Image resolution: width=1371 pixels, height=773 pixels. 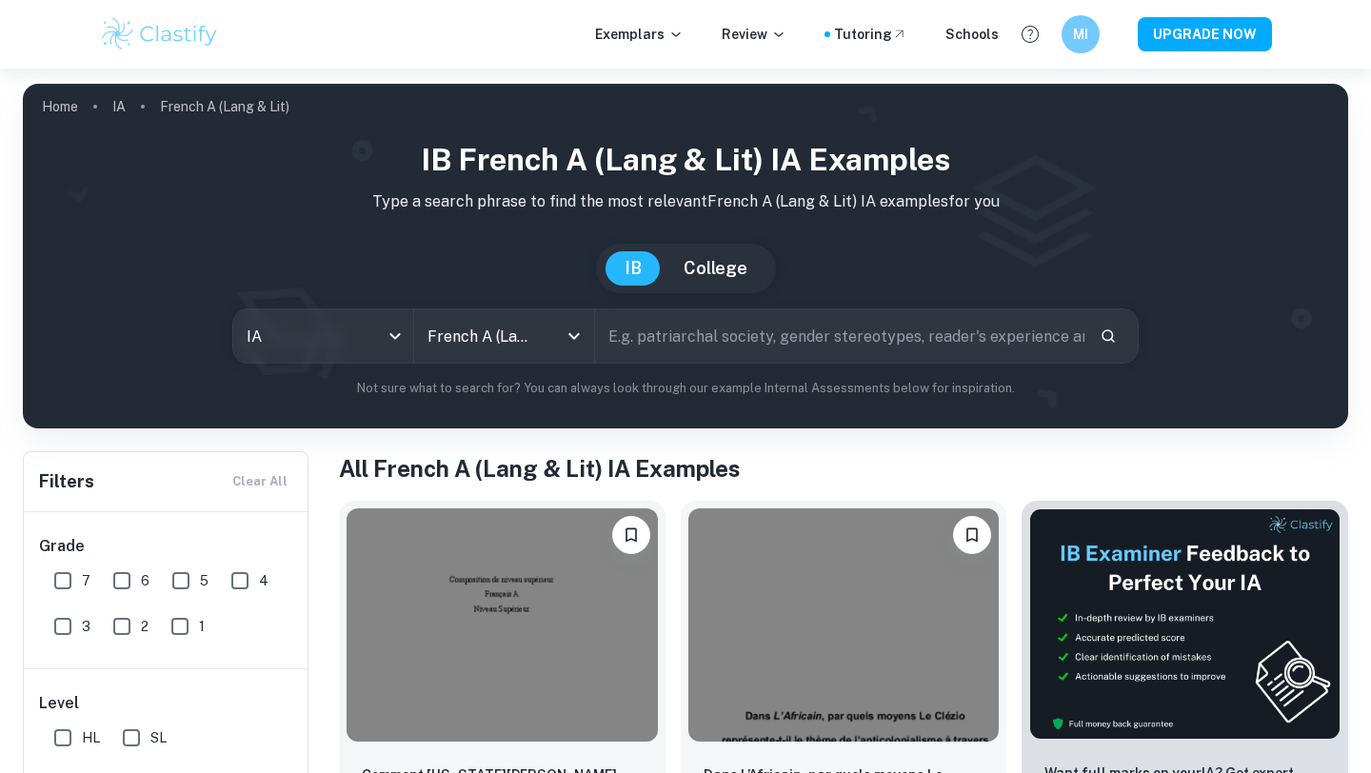 What do you see at coordinates (972, 34) in the screenshot?
I see `a: Schools` at bounding box center [972, 34].